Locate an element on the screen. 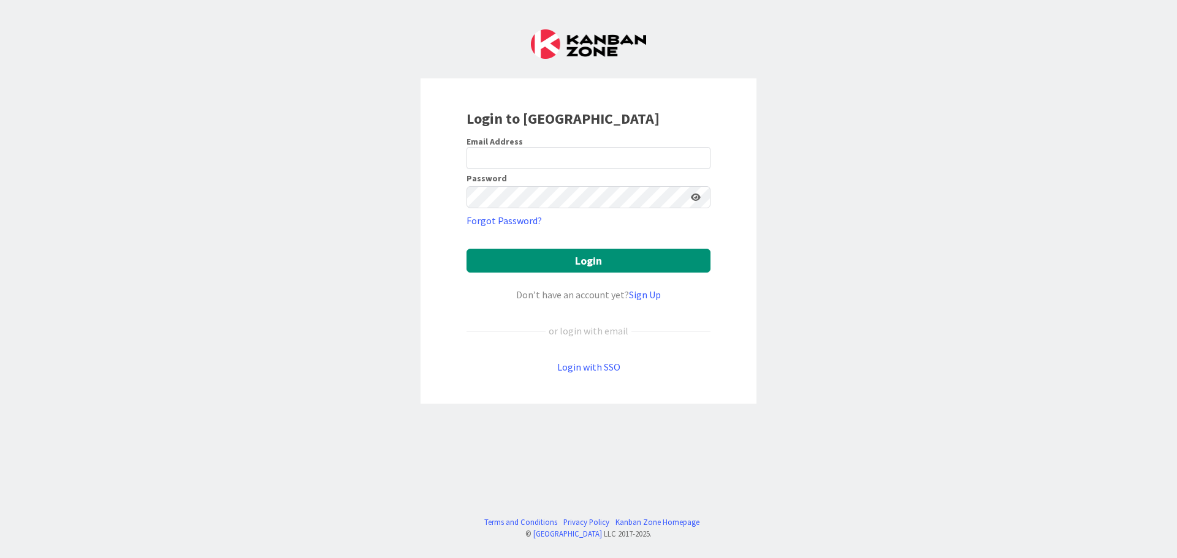 The image size is (1177, 558). a: Terms and Conditions is located at coordinates (520, 522).